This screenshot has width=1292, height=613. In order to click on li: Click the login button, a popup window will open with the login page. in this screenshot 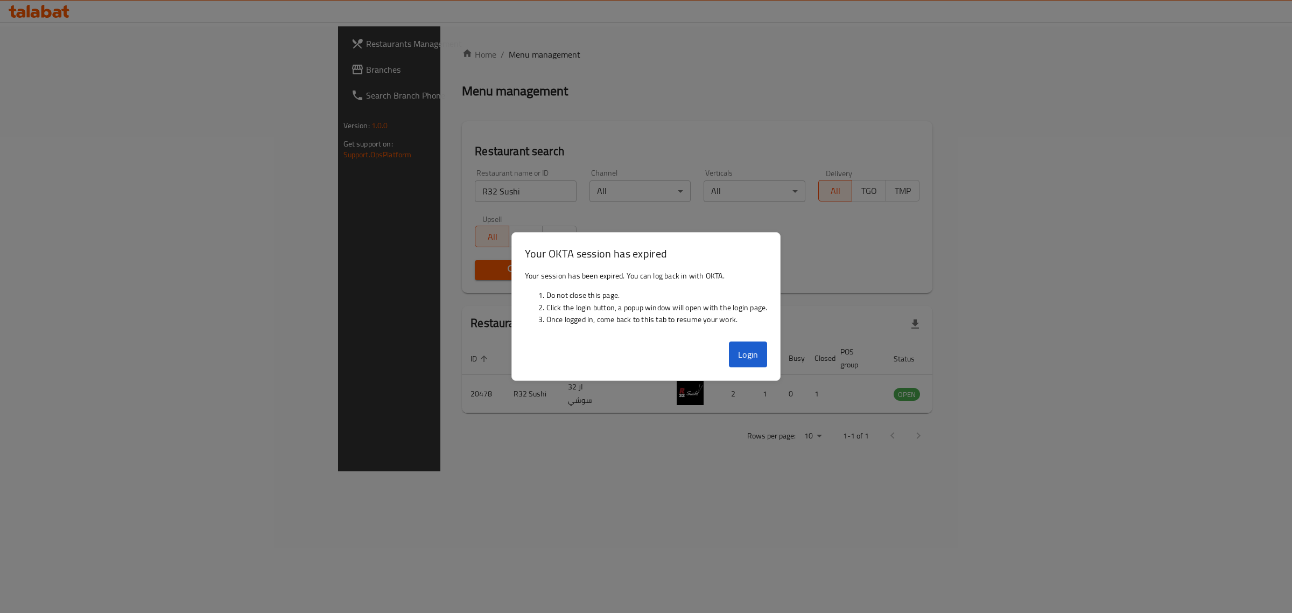, I will do `click(657, 307)`.